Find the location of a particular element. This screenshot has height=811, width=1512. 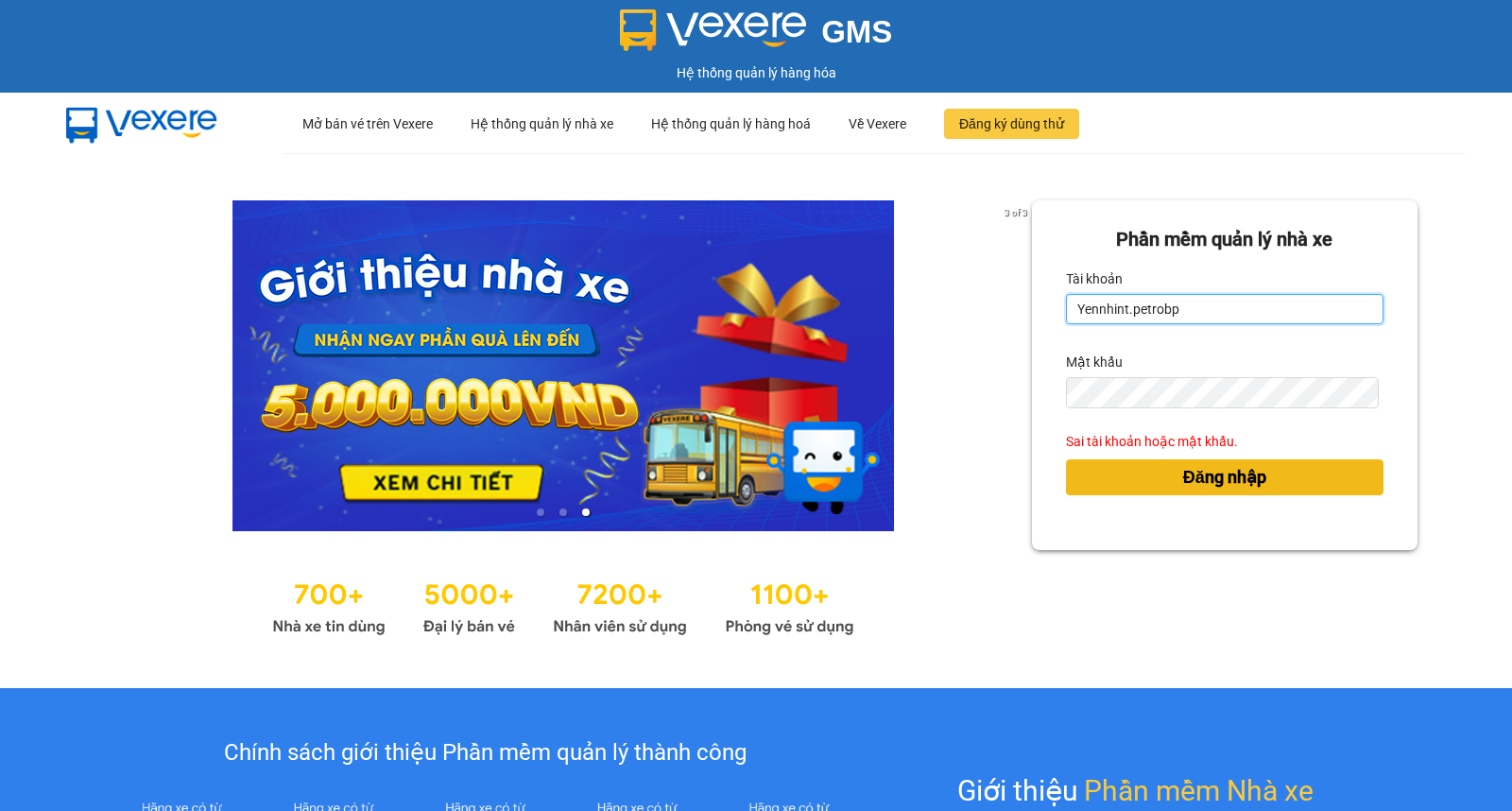

span: Đăng ký dùng thử is located at coordinates (1012, 123).